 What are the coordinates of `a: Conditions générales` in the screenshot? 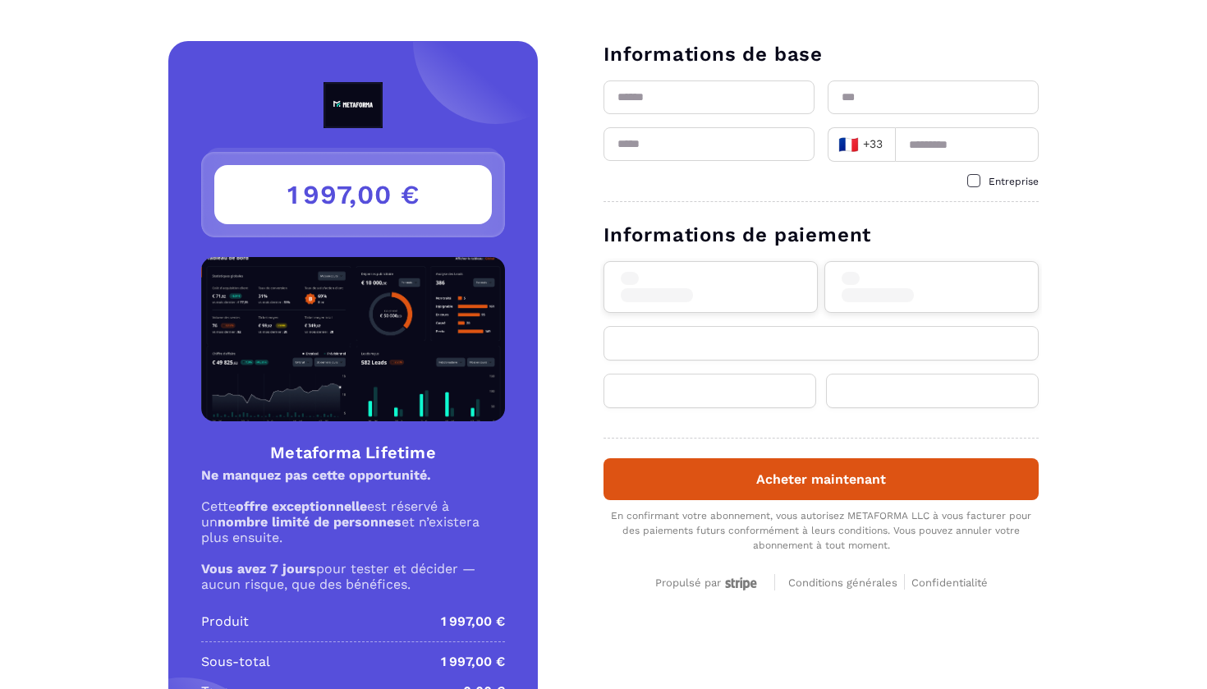 It's located at (846, 581).